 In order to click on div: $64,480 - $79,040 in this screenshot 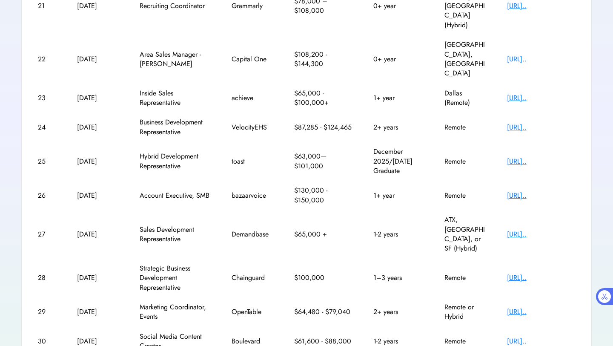, I will do `click(324, 312)`.